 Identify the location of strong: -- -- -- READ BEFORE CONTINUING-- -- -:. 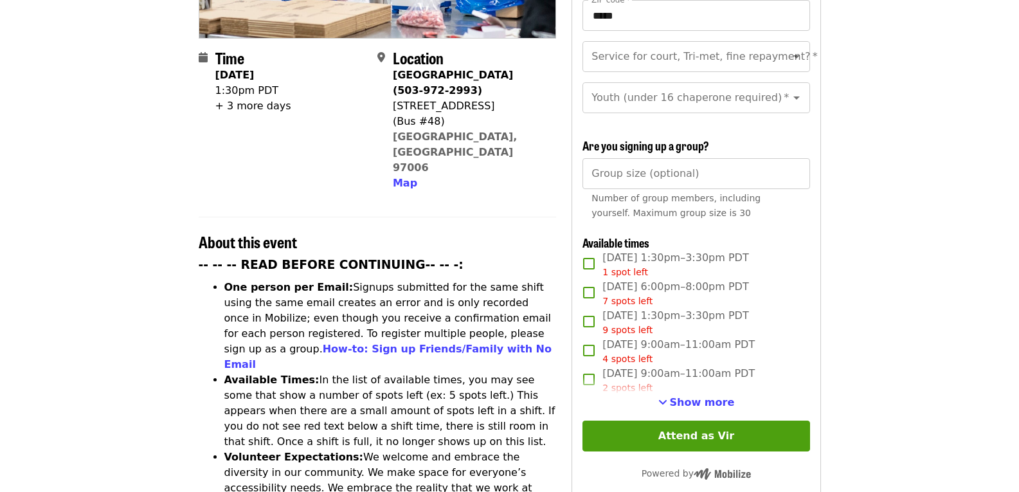
(331, 264).